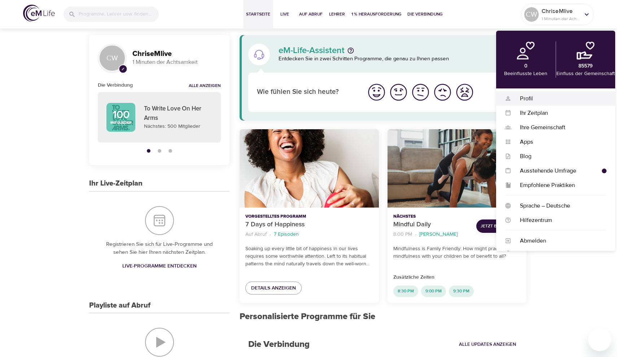  I want to click on div: Profil, so click(559, 98).